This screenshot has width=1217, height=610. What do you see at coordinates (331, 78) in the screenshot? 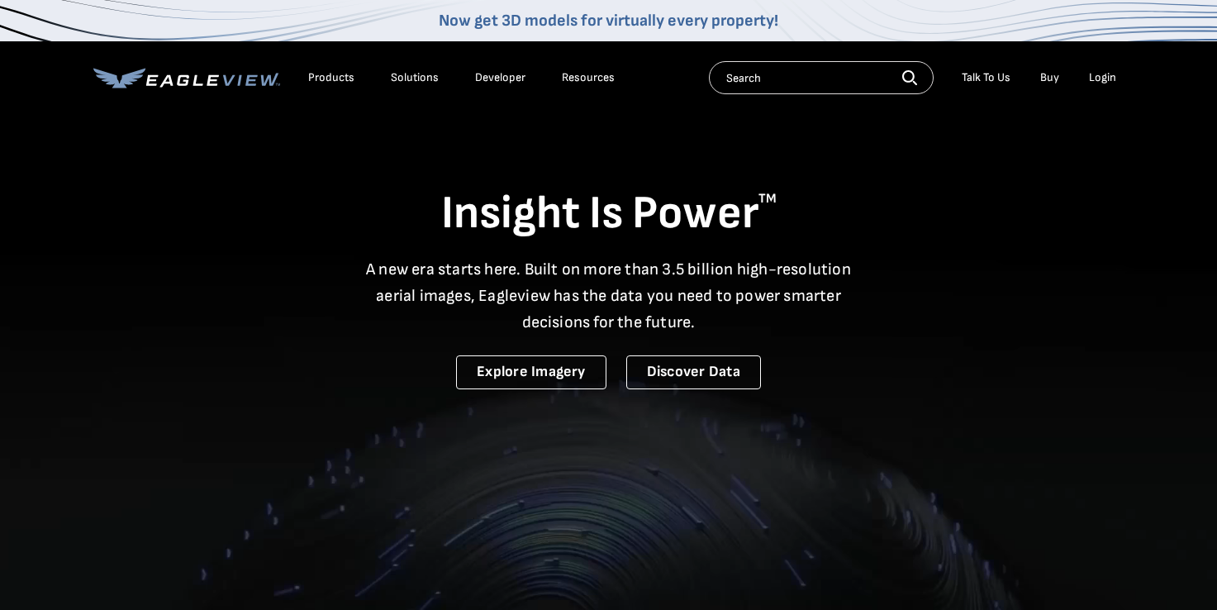
I see `div: Products` at bounding box center [331, 78].